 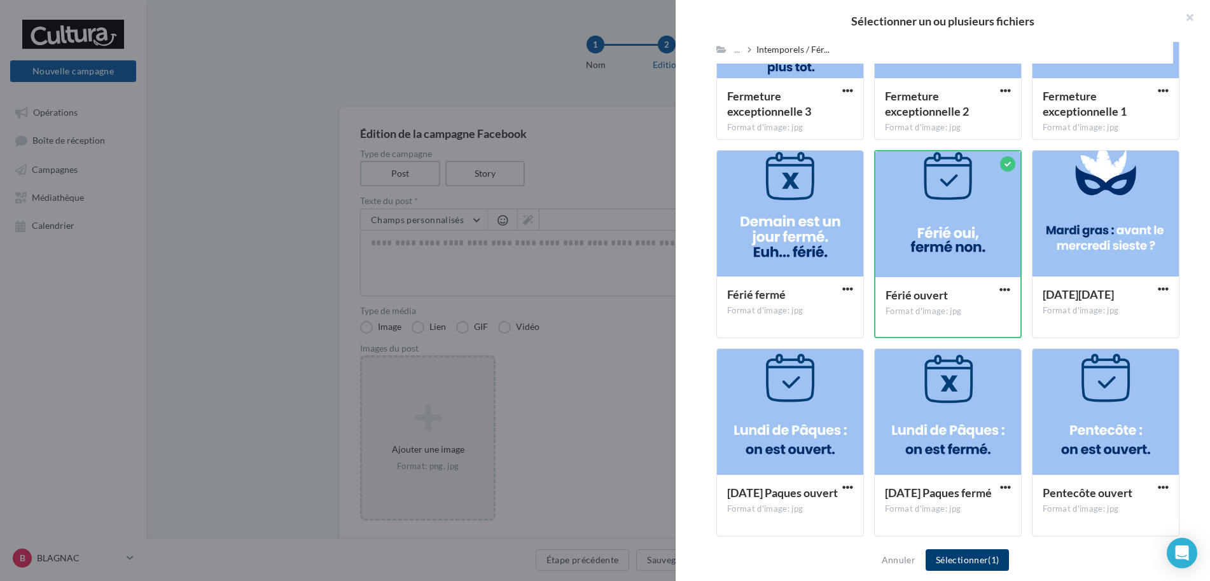 What do you see at coordinates (927, 104) in the screenshot?
I see `span: Fermeture exceptionnelle 2` at bounding box center [927, 104].